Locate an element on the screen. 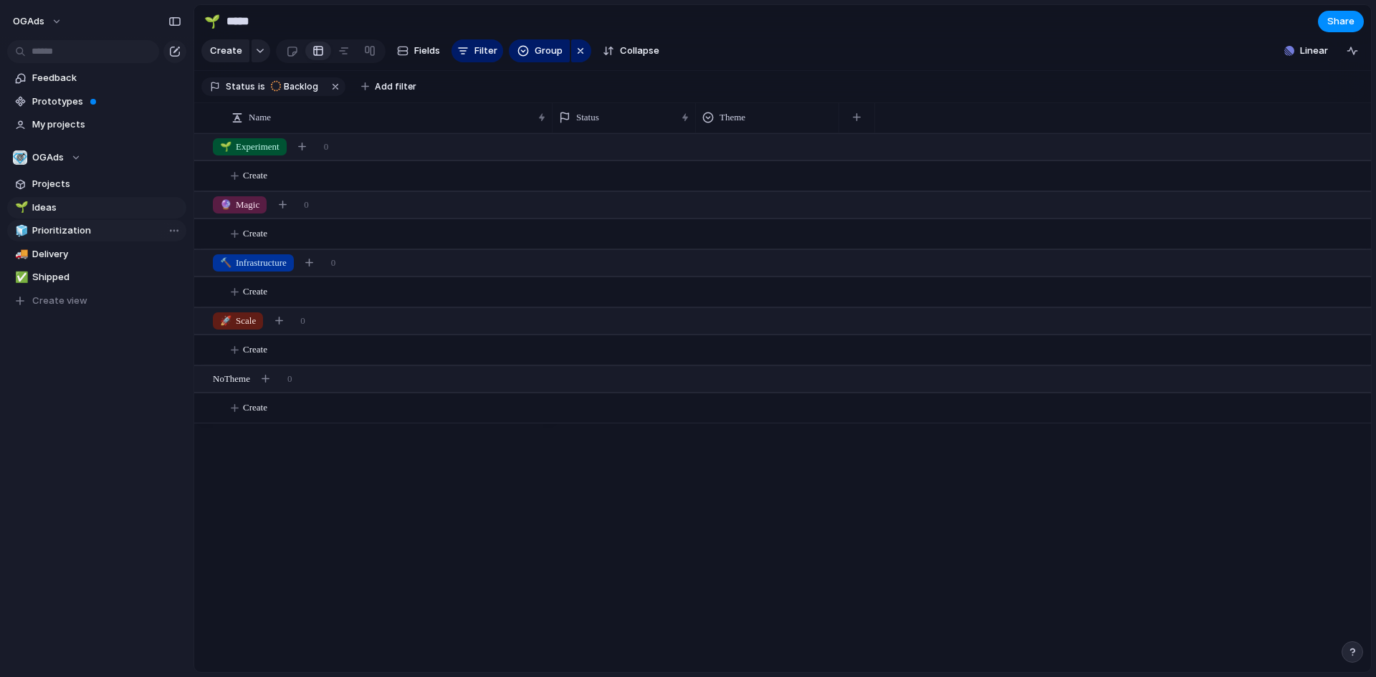 The height and width of the screenshot is (677, 1376). button: Filter is located at coordinates (477, 51).